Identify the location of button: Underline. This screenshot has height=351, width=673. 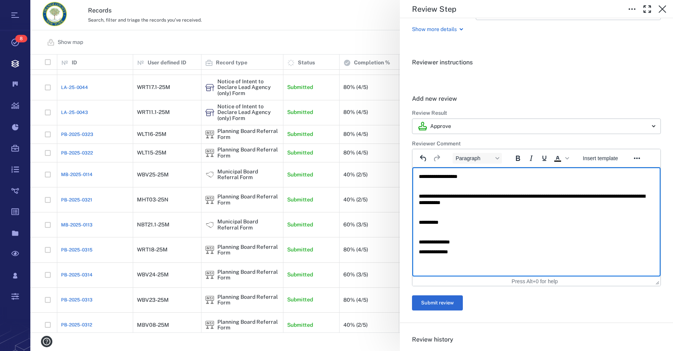
(544, 158).